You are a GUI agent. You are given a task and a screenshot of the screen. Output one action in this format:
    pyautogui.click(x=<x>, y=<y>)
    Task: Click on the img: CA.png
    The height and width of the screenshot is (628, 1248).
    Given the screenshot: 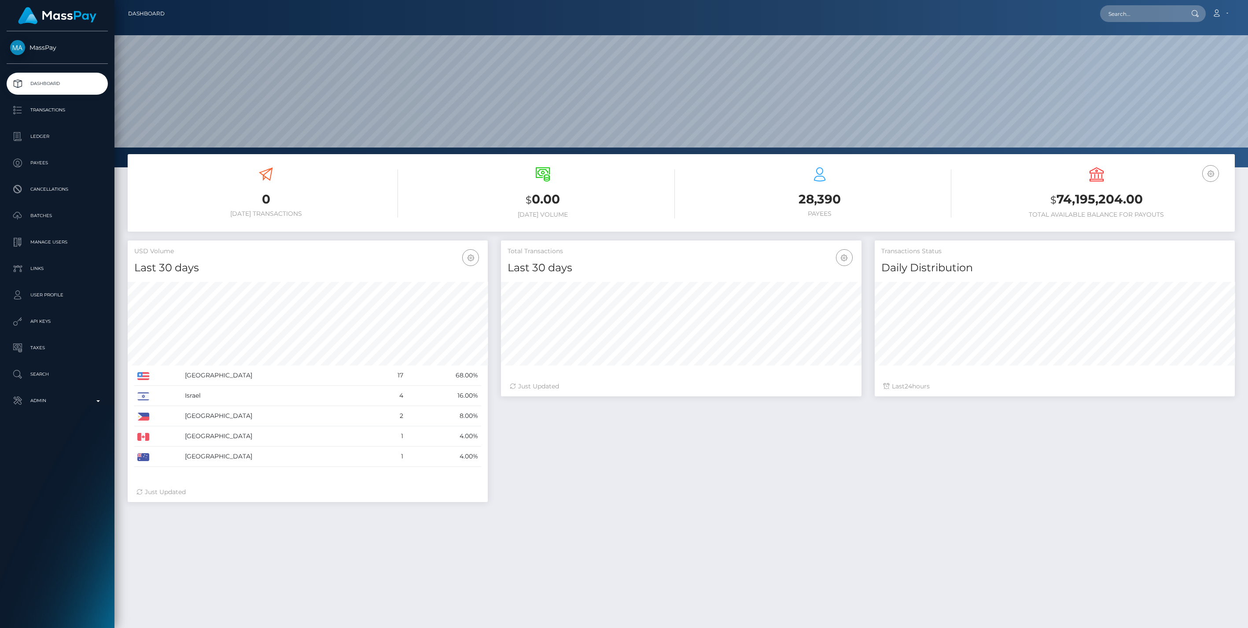 What is the action you would take?
    pyautogui.click(x=143, y=437)
    